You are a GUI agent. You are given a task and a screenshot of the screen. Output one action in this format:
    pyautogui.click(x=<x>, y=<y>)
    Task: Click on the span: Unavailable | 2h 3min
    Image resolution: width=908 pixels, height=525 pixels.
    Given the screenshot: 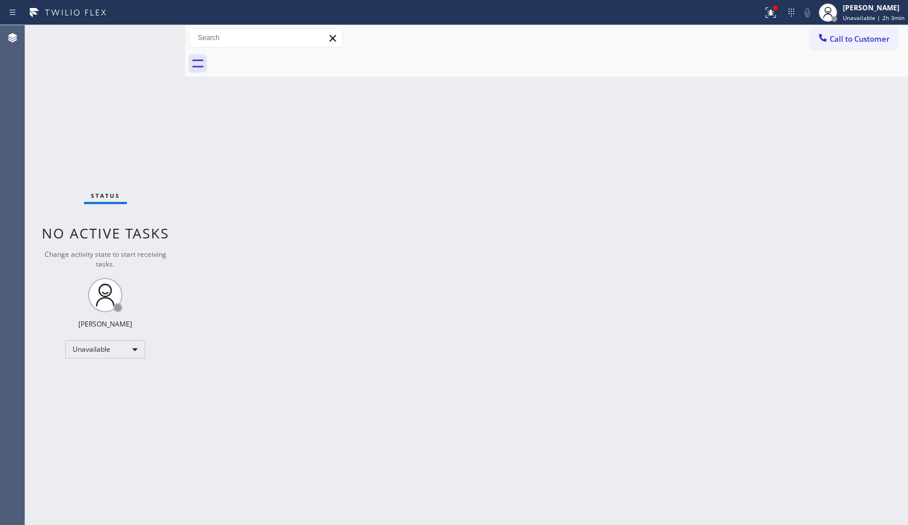 What is the action you would take?
    pyautogui.click(x=874, y=18)
    